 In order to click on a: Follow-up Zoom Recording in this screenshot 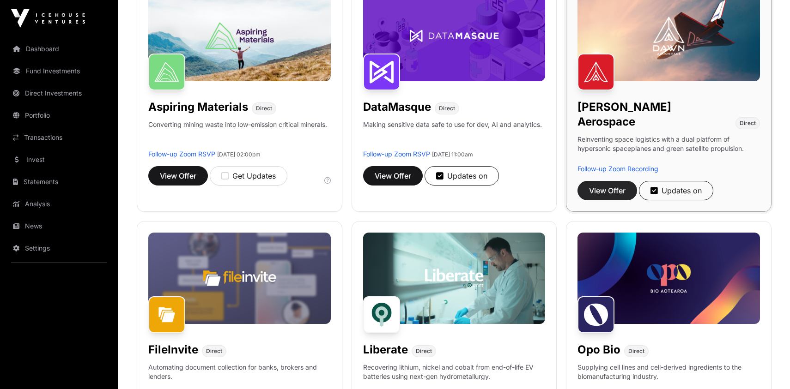, I will do `click(618, 169)`.